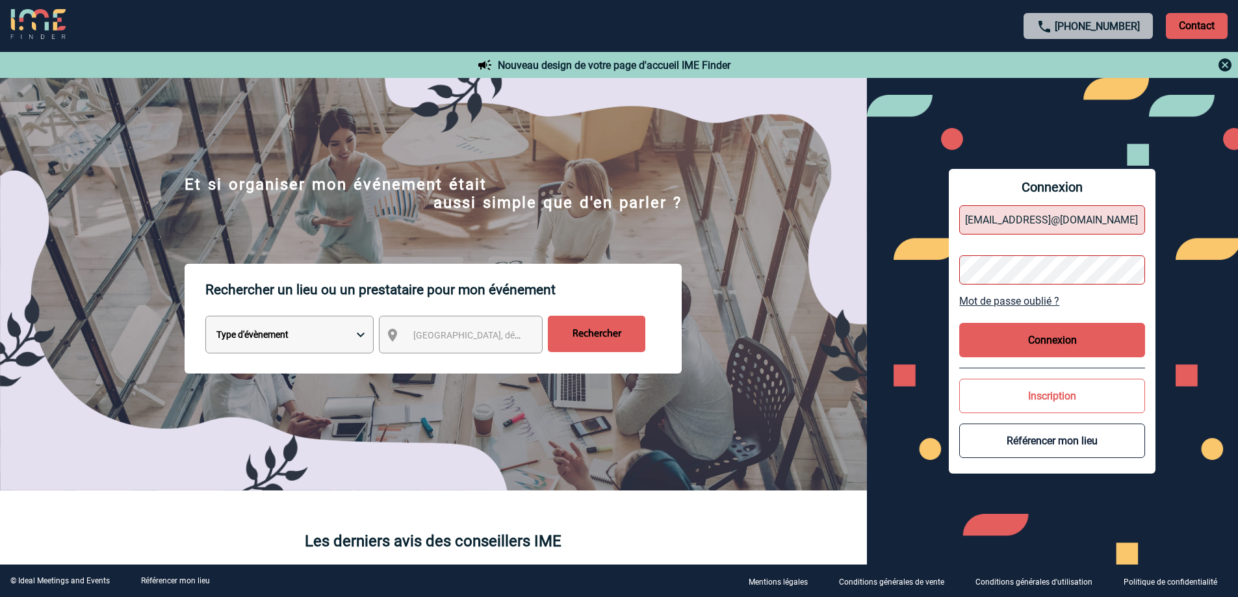  What do you see at coordinates (778, 582) in the screenshot?
I see `p: Mentions légales` at bounding box center [778, 582].